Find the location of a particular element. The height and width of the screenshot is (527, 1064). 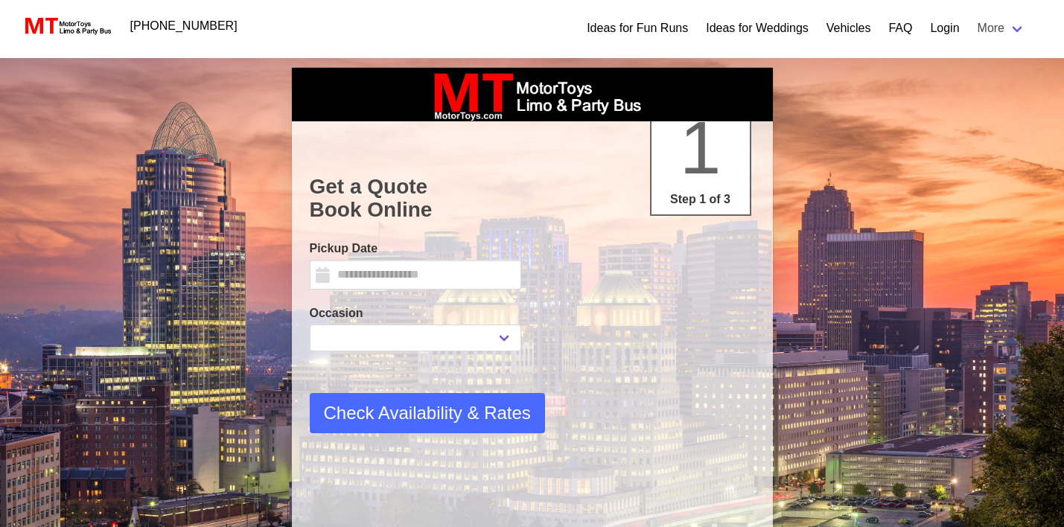

a: Ideas for Weddings is located at coordinates (758, 28).